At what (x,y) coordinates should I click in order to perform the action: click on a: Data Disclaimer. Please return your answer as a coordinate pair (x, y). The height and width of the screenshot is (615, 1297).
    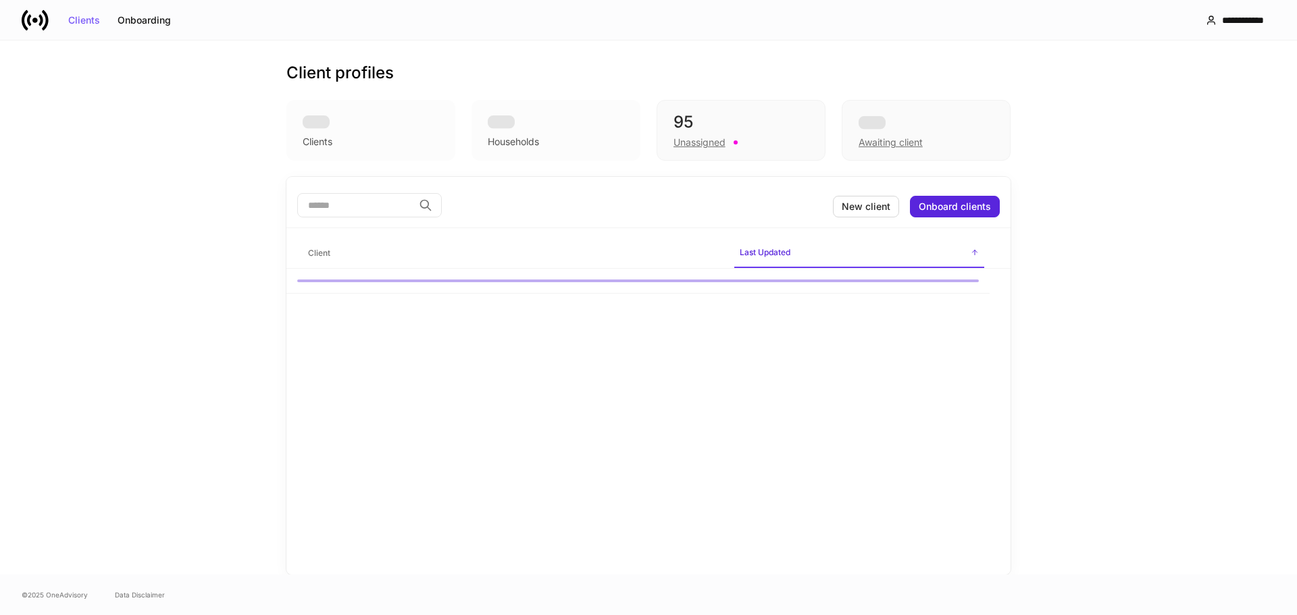
    Looking at the image, I should click on (140, 595).